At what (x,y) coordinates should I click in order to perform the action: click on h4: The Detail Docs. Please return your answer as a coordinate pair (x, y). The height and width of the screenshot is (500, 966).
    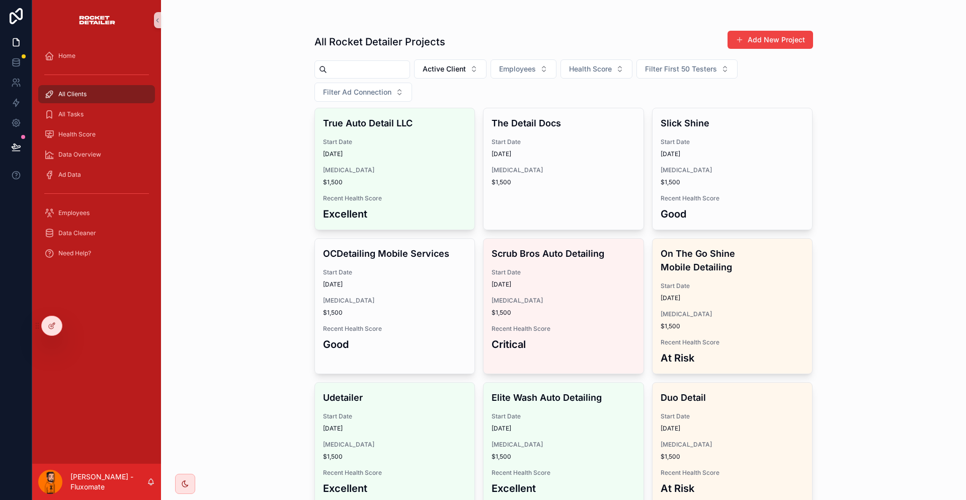
    Looking at the image, I should click on (564, 123).